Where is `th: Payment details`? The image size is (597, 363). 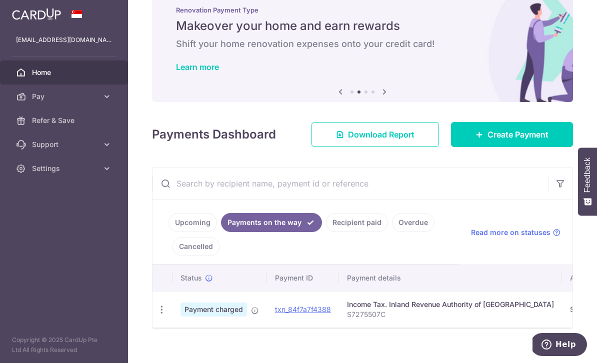
th: Payment details is located at coordinates (451, 278).